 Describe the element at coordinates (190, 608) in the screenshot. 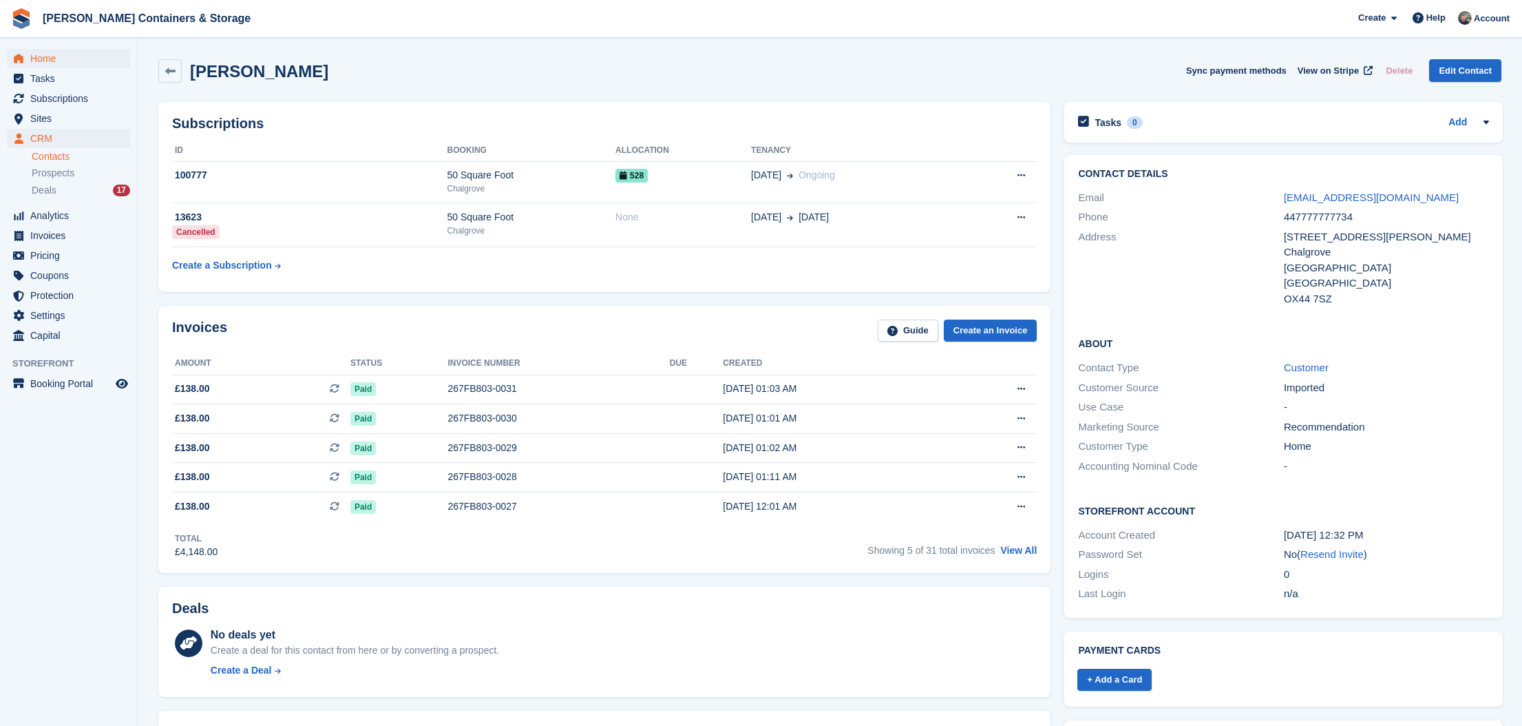

I see `h2: Deals` at that location.